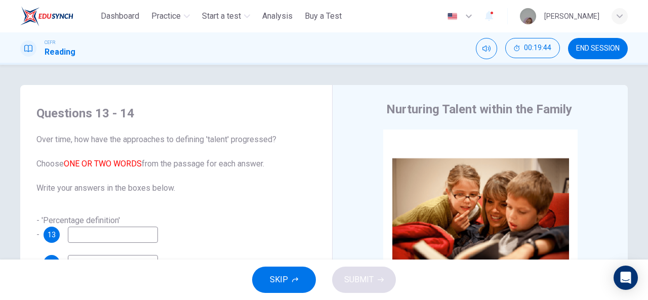  Describe the element at coordinates (166, 16) in the screenshot. I see `span: Practice` at that location.